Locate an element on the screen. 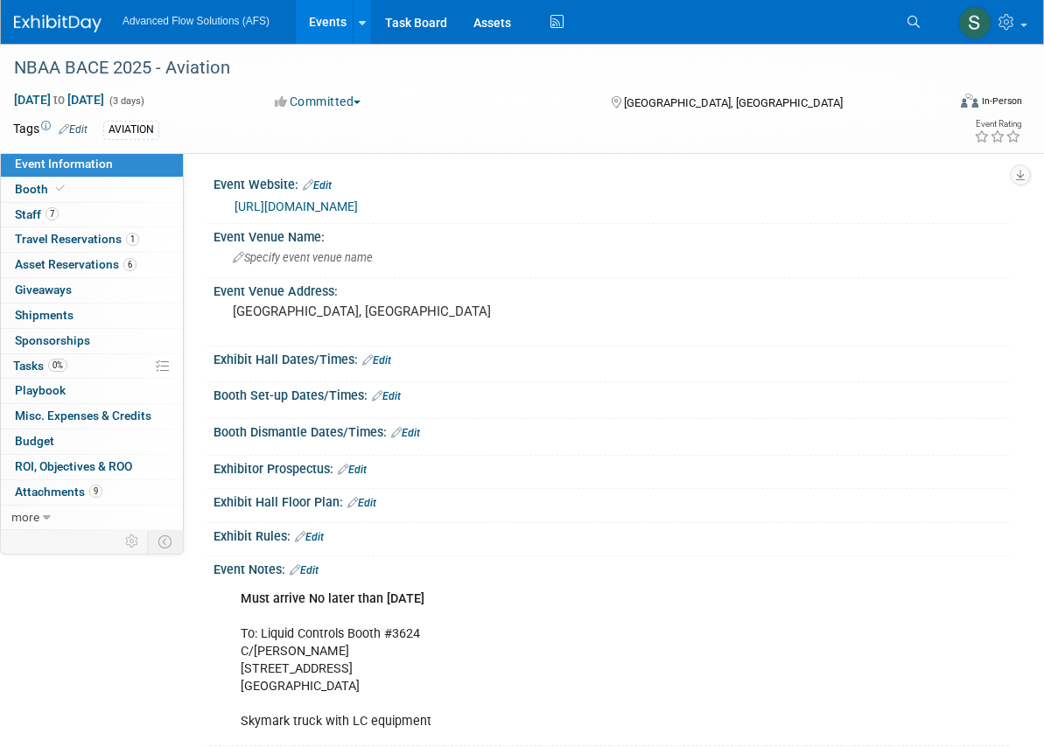 The image size is (1044, 747). div: Event Notes: is located at coordinates (611, 568).